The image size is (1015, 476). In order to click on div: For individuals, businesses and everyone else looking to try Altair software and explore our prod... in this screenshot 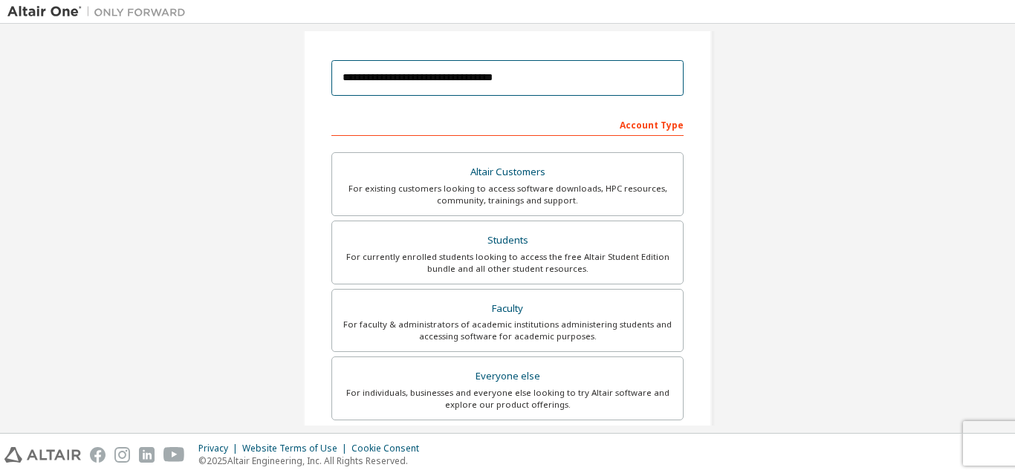, I will do `click(507, 399)`.